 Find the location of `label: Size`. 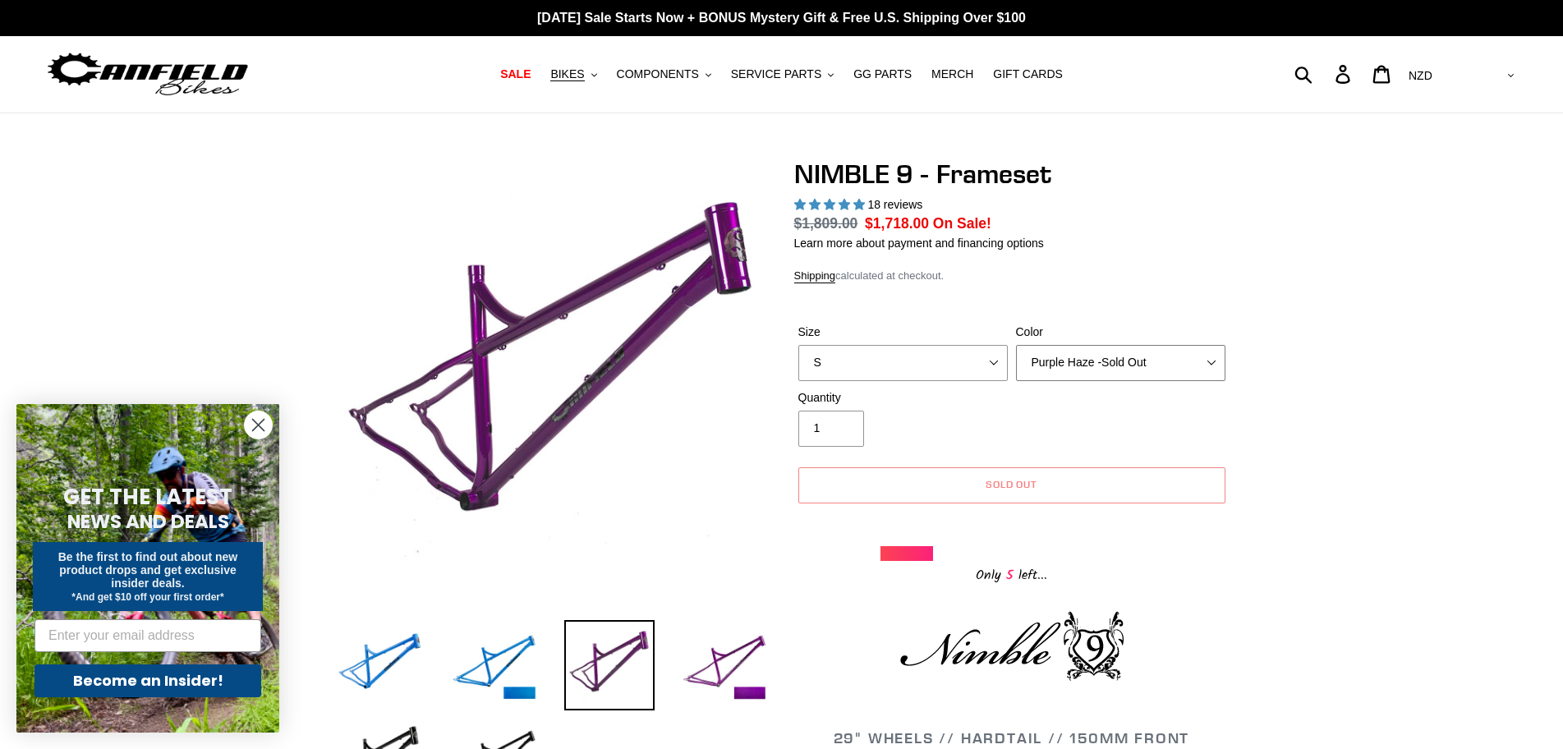

label: Size is located at coordinates (903, 332).